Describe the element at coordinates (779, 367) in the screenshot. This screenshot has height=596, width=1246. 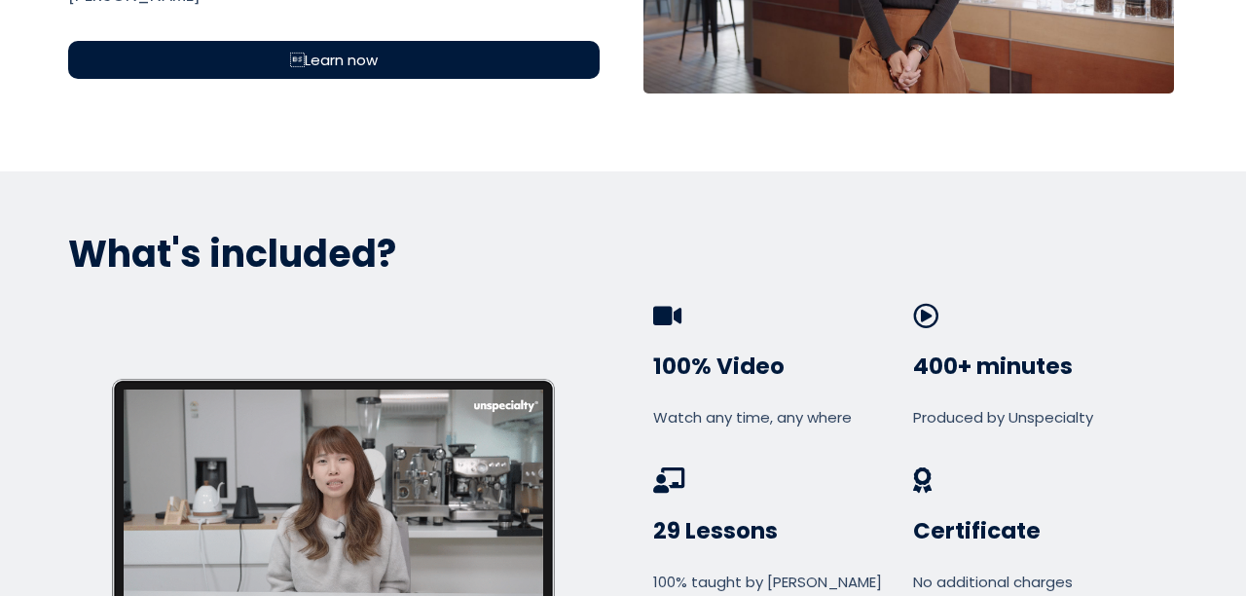
I see `h3: 100% Video` at that location.